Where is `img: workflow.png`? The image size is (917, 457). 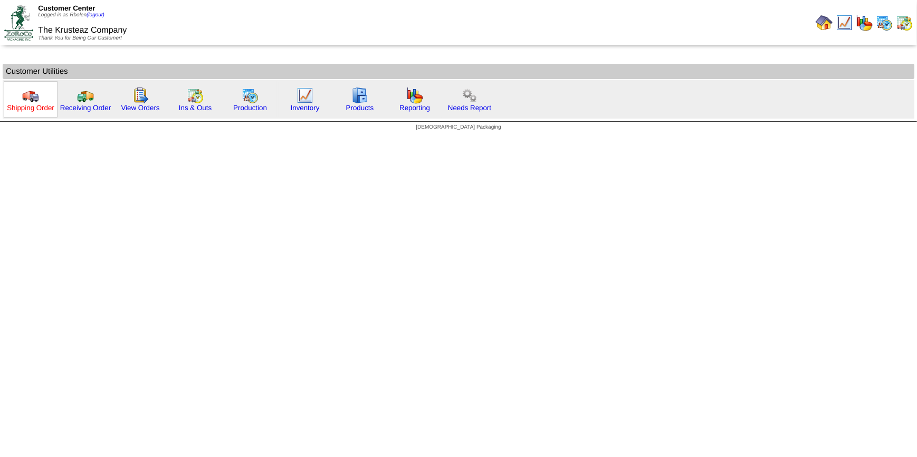 img: workflow.png is located at coordinates (469, 95).